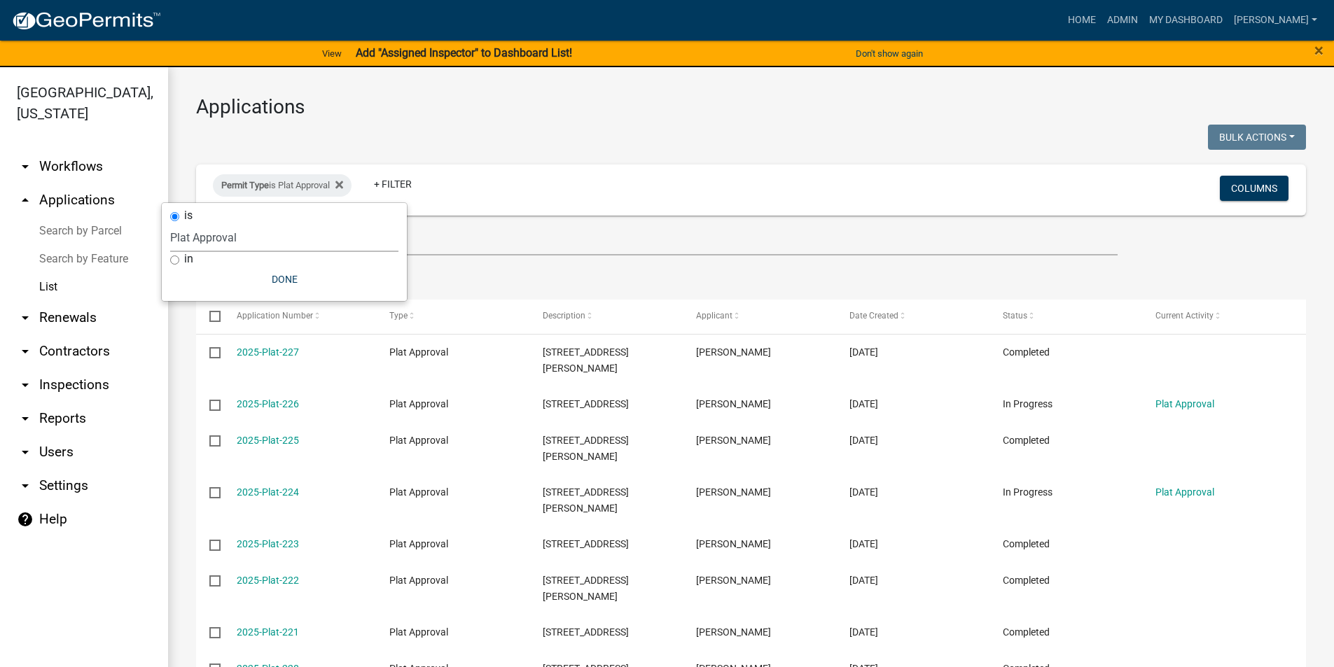 This screenshot has width=1334, height=667. I want to click on a: 2025-Plat-221, so click(267, 632).